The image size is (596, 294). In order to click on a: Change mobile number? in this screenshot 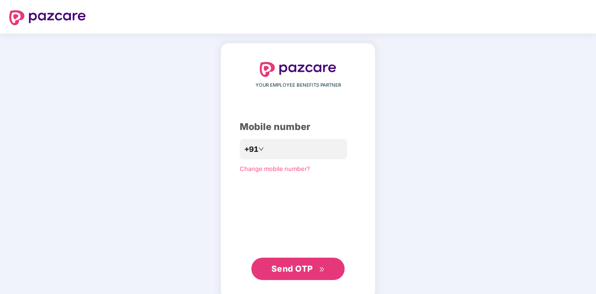, I will do `click(275, 169)`.